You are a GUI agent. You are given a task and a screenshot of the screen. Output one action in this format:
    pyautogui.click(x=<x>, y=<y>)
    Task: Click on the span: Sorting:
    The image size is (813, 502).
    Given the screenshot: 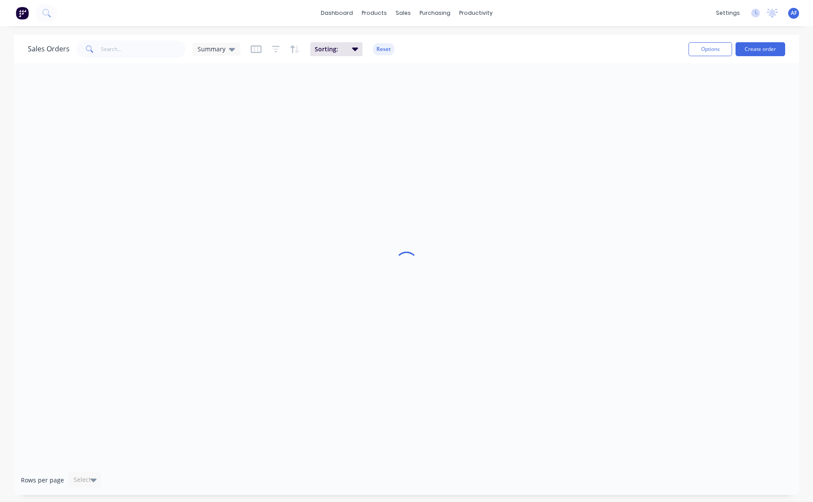 What is the action you would take?
    pyautogui.click(x=331, y=49)
    